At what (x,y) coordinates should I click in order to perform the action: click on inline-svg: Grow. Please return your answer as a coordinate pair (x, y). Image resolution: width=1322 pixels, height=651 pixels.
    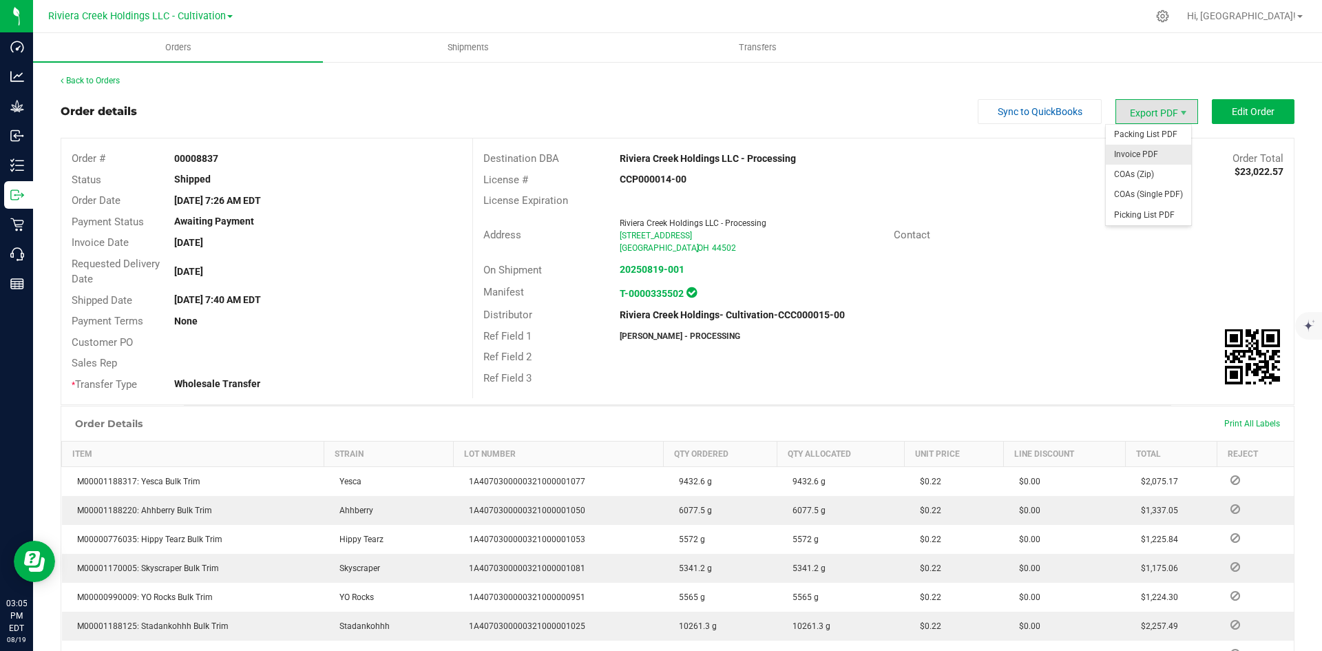
    Looking at the image, I should click on (17, 106).